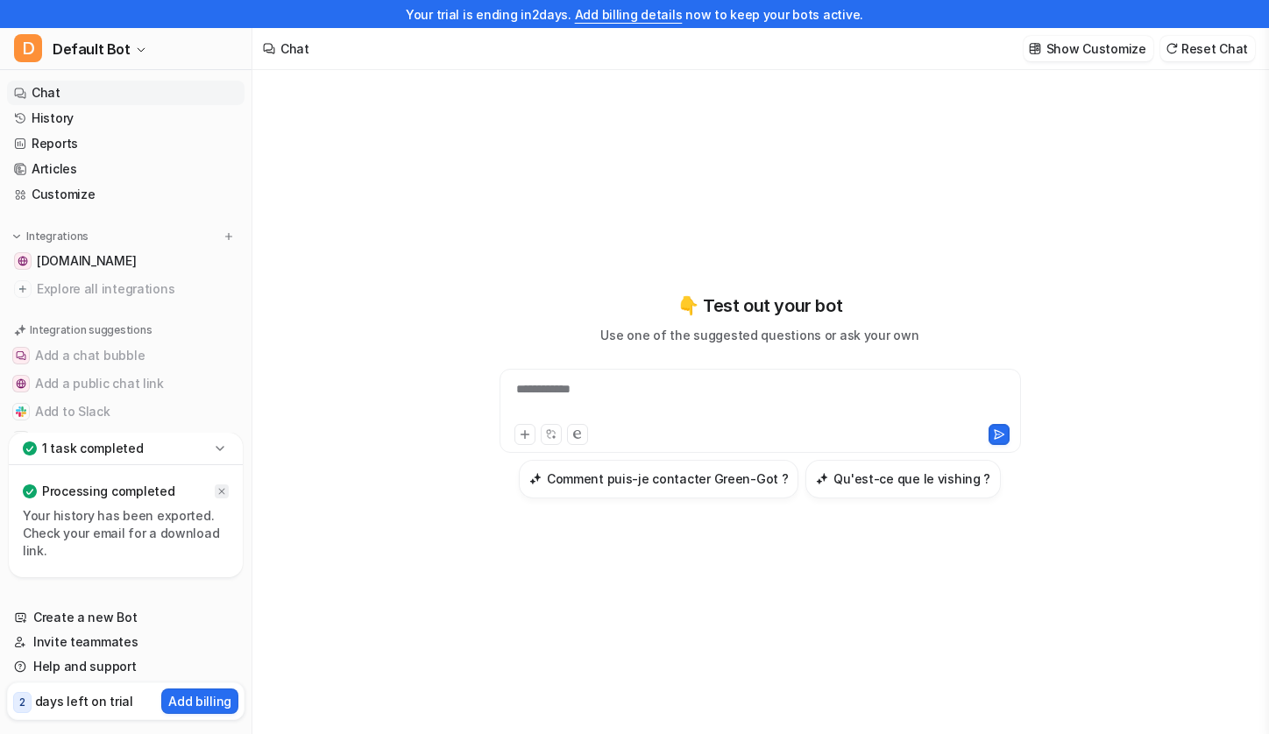 The height and width of the screenshot is (734, 1269). I want to click on p: 2, so click(22, 703).